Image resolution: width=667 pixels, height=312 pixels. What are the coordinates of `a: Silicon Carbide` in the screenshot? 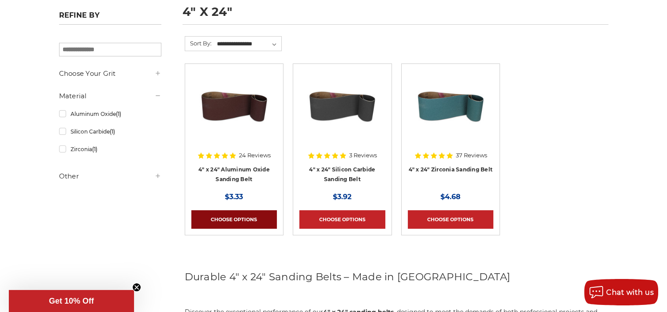 It's located at (110, 131).